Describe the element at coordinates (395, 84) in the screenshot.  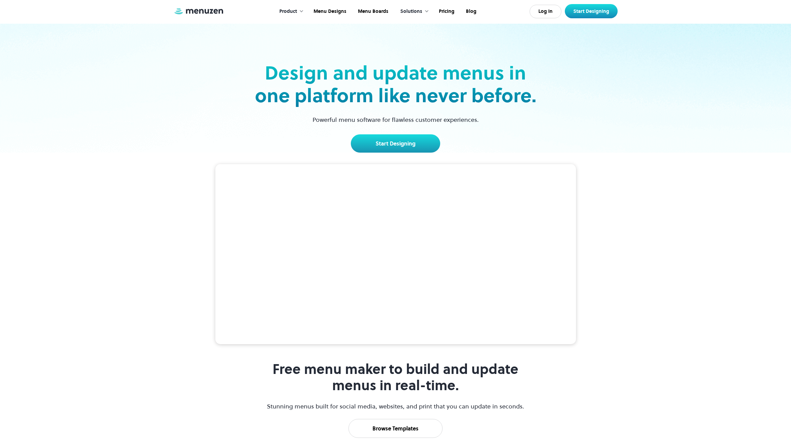
I see `h2: Design and update menus in one platform like never before.` at that location.